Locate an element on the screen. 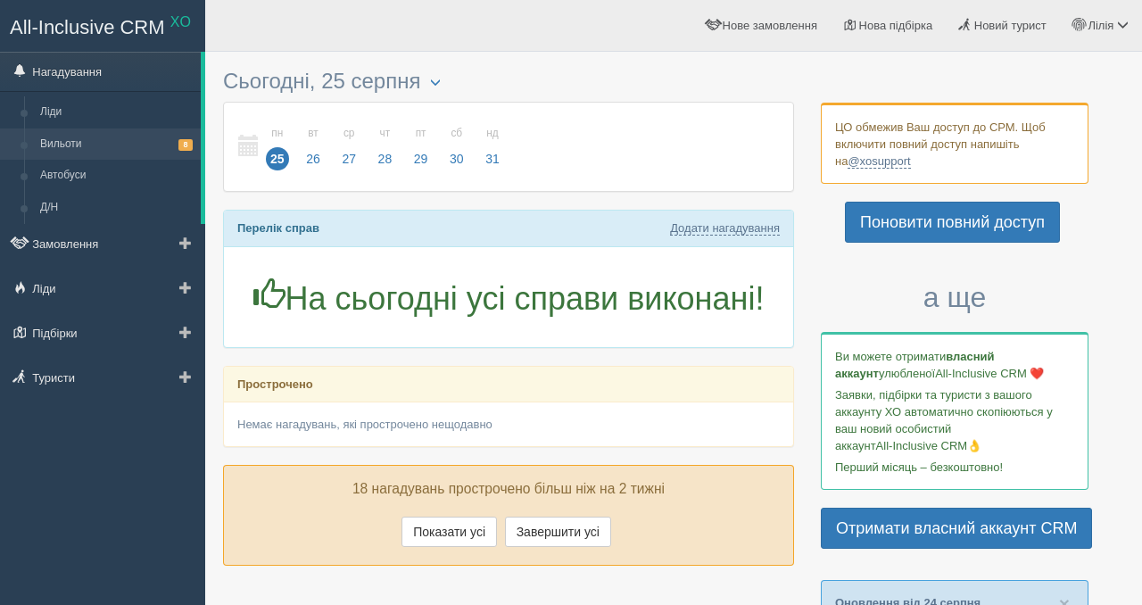 The height and width of the screenshot is (605, 1142). span: 8 is located at coordinates (186, 145).